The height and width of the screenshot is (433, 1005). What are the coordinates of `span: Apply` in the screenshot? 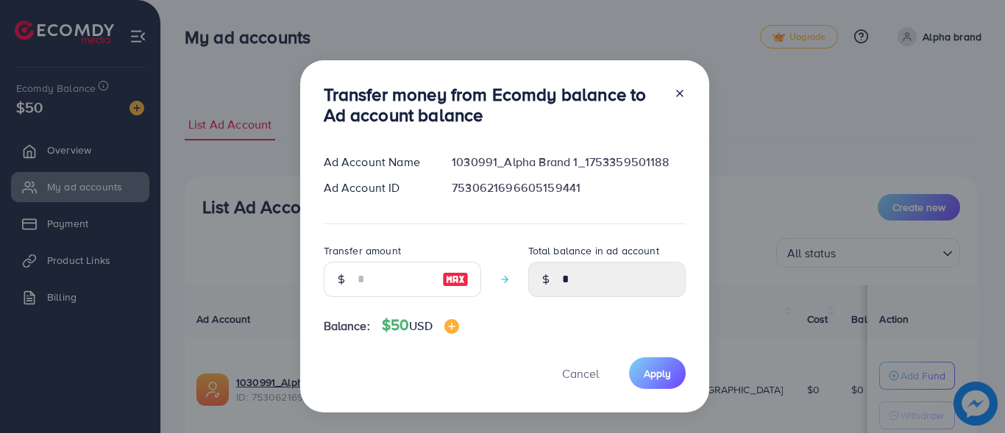 It's located at (657, 374).